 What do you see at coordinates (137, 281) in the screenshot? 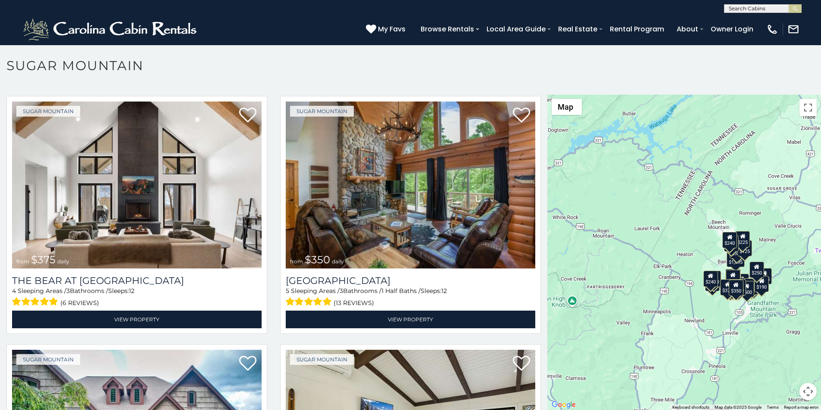
I see `h3: The Bear At Sugar Mountain` at bounding box center [137, 281].